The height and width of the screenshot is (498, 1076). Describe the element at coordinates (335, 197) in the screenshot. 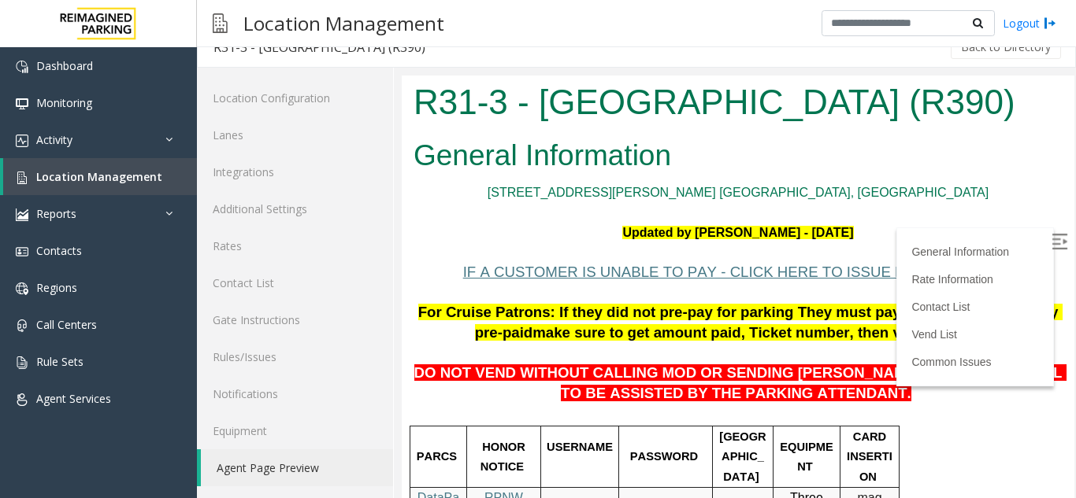

I see `a: IF A CUSTOMER IS UNABLE TO PAY - CLICK HERE TO ISSUE HONOR NOTICE` at that location.